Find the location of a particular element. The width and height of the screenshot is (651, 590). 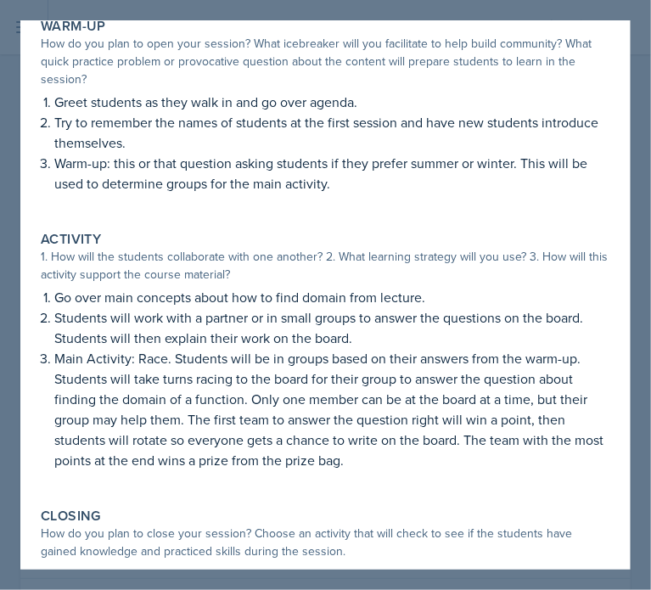

label: Activity is located at coordinates (70, 239).